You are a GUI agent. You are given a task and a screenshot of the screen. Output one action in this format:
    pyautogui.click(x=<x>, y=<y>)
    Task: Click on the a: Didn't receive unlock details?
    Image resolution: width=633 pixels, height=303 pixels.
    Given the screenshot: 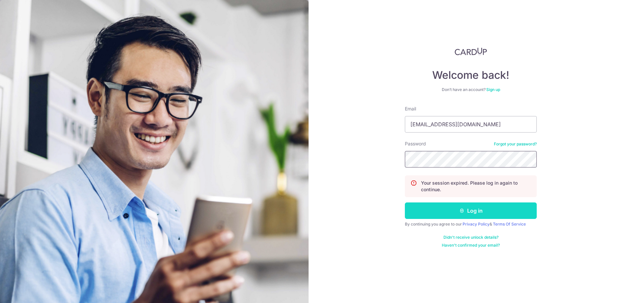 What is the action you would take?
    pyautogui.click(x=471, y=237)
    